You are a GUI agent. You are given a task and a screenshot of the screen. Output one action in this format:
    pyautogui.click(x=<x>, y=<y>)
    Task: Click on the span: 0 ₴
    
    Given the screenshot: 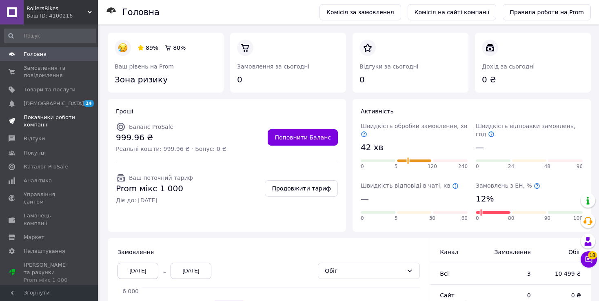 What is the action you would take?
    pyautogui.click(x=564, y=296)
    